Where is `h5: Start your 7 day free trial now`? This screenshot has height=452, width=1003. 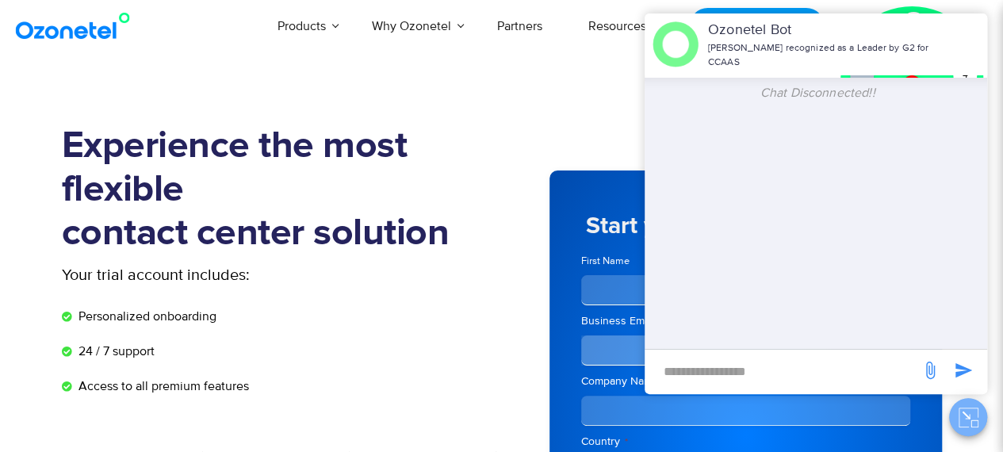
h5: Start your 7 day free trial now is located at coordinates (746, 226).